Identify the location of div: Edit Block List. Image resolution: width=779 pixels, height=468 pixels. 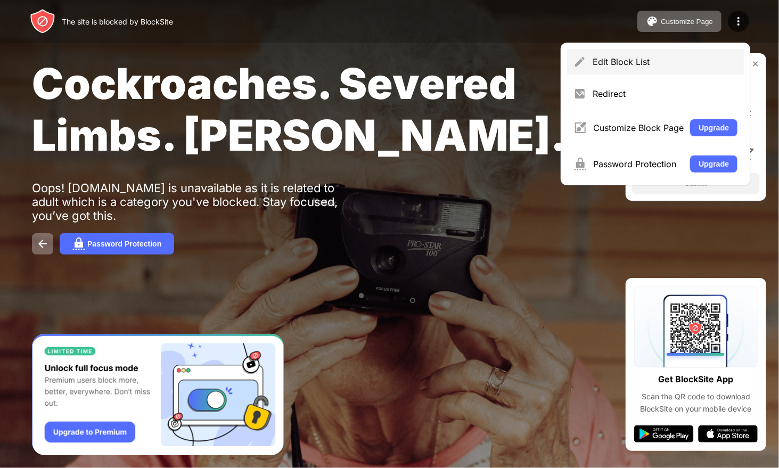
(665, 62).